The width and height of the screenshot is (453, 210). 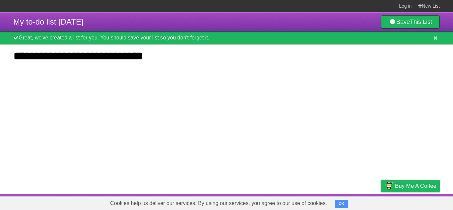 What do you see at coordinates (416, 186) in the screenshot?
I see `span: Buy me a coffee` at bounding box center [416, 186].